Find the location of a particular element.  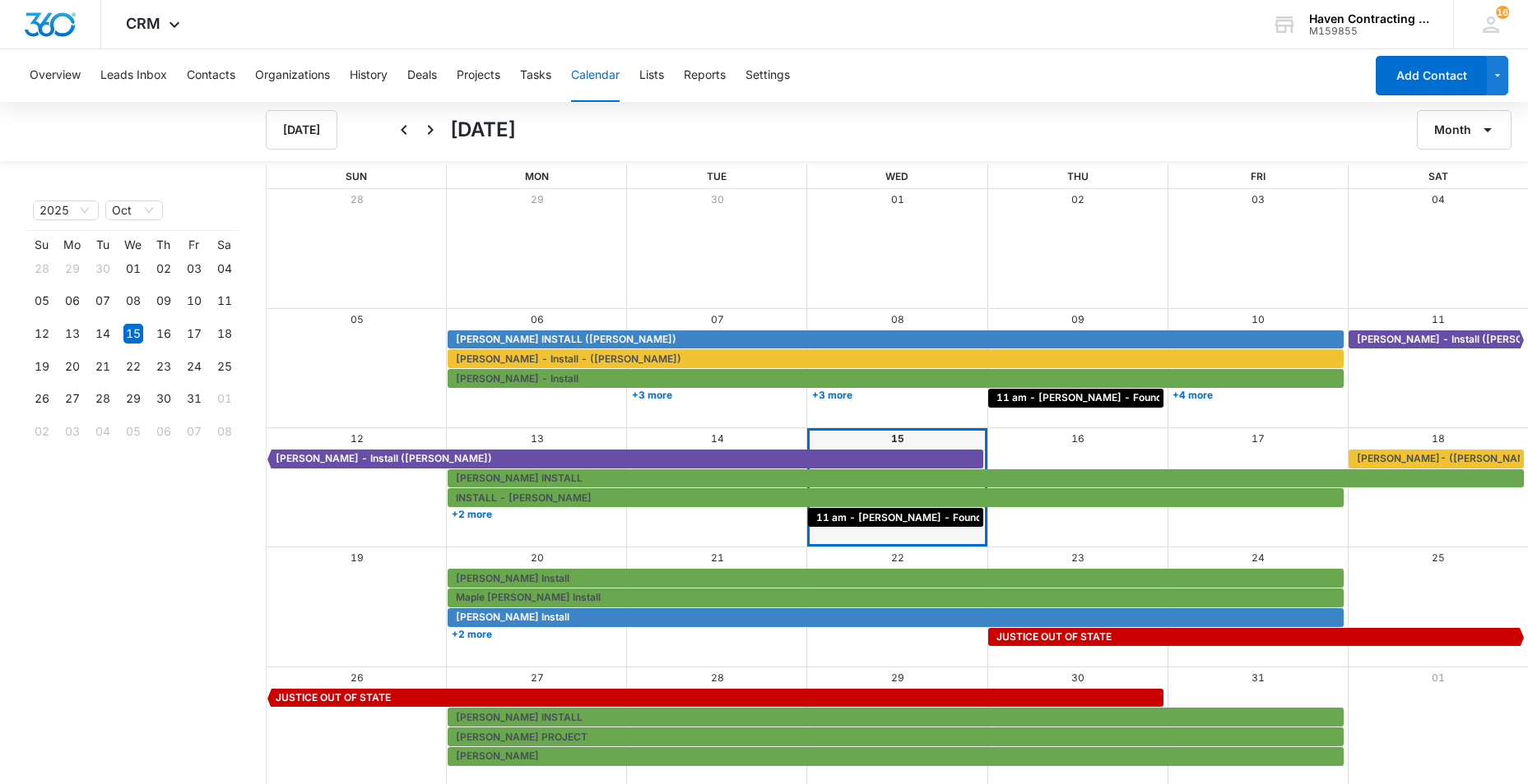

a: +3 more is located at coordinates (895, 394).